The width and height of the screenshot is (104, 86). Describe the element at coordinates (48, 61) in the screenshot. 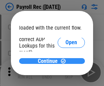

I see `span: Continue` at that location.